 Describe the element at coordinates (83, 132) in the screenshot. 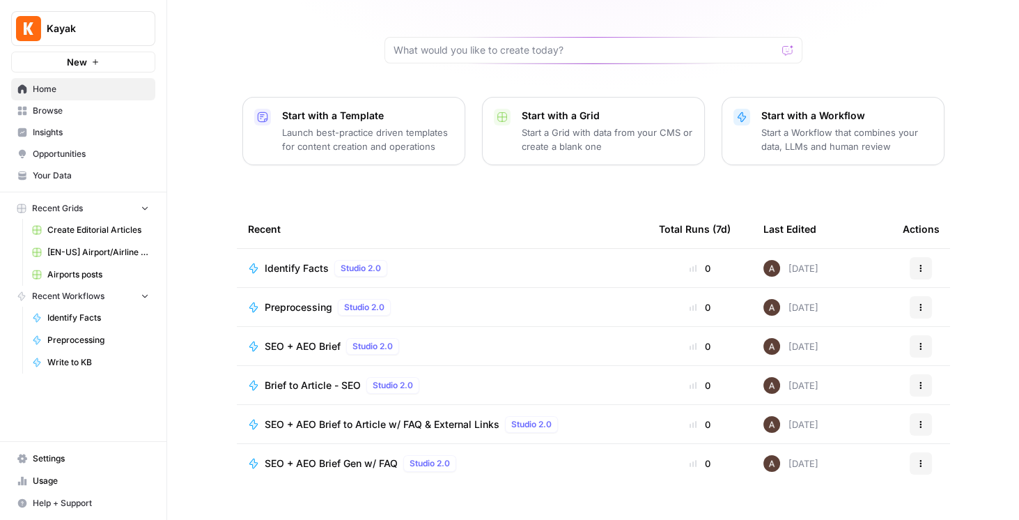

I see `a: Insights` at that location.